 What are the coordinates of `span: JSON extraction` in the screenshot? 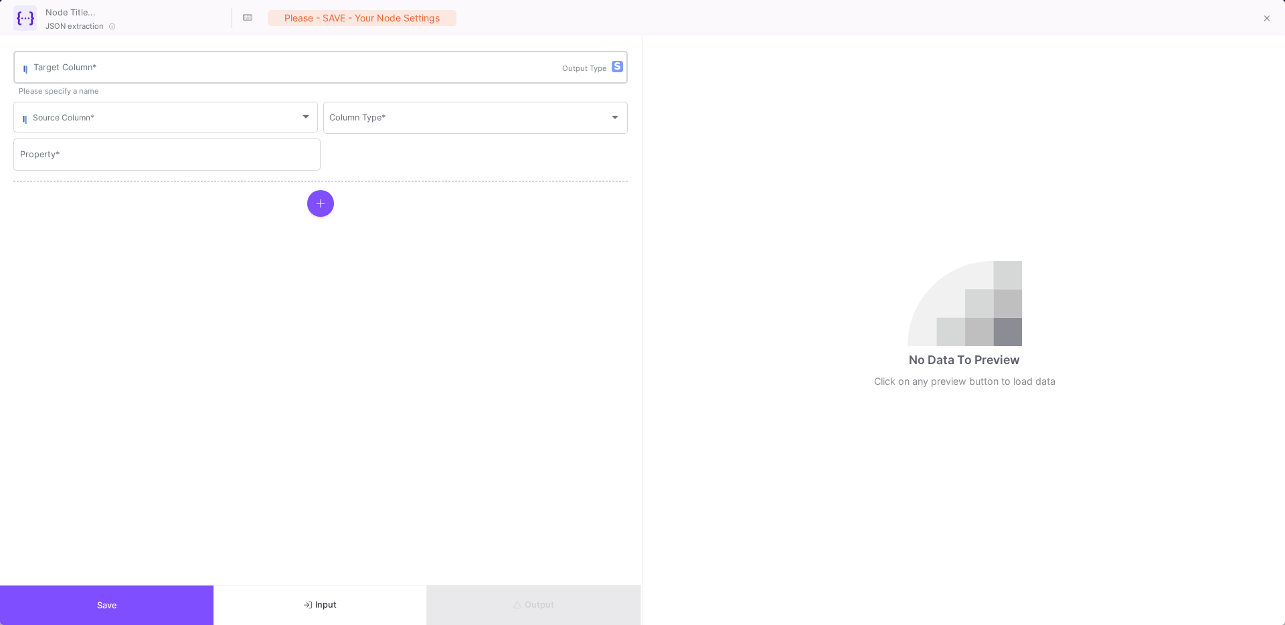 It's located at (74, 26).